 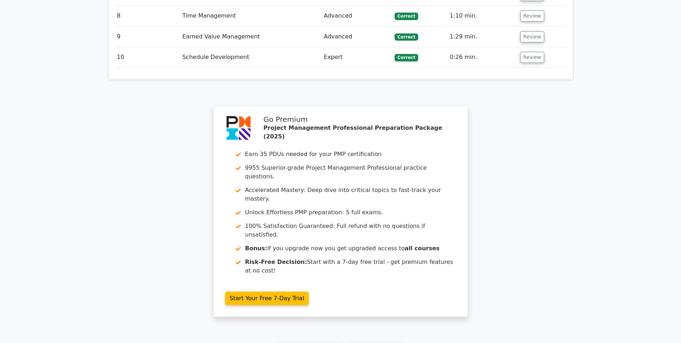 I want to click on a: Start Your Free 7-Day Trial, so click(x=267, y=298).